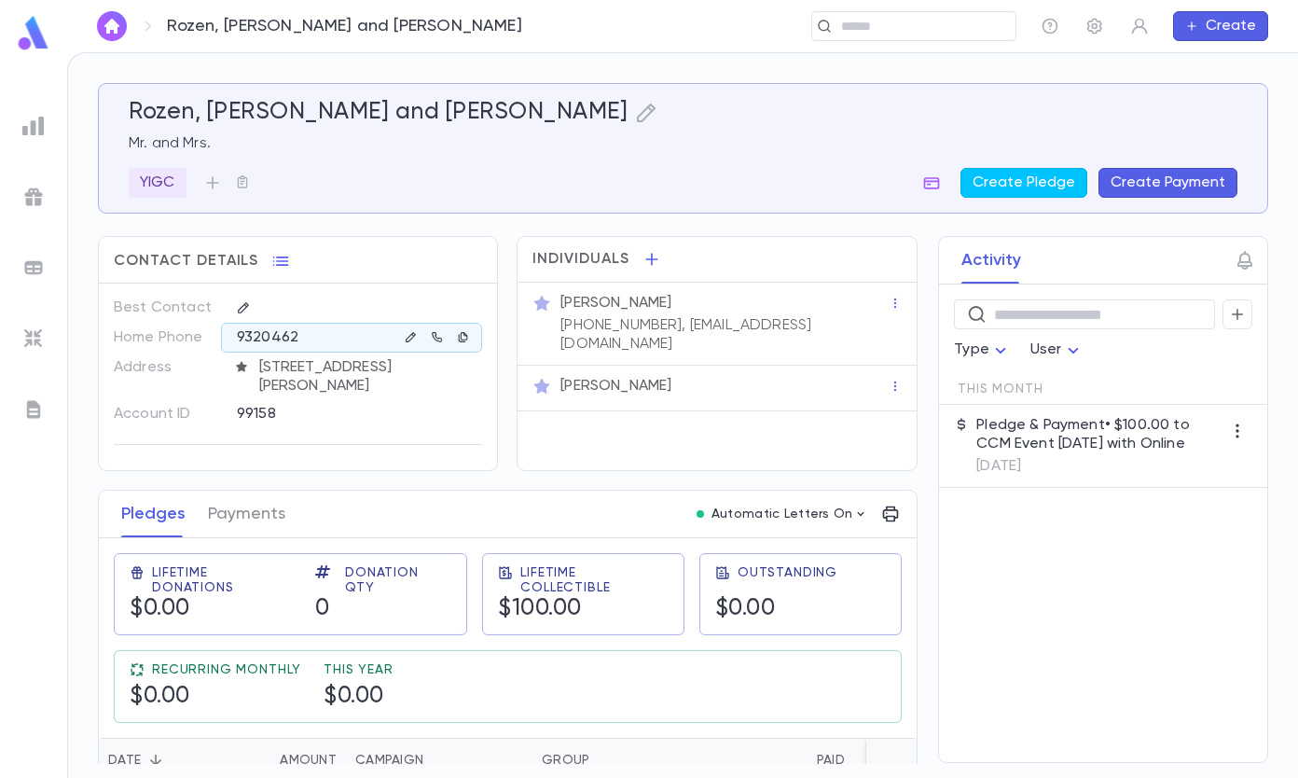 Image resolution: width=1298 pixels, height=778 pixels. What do you see at coordinates (983, 350) in the screenshot?
I see `div: Type` at bounding box center [983, 350].